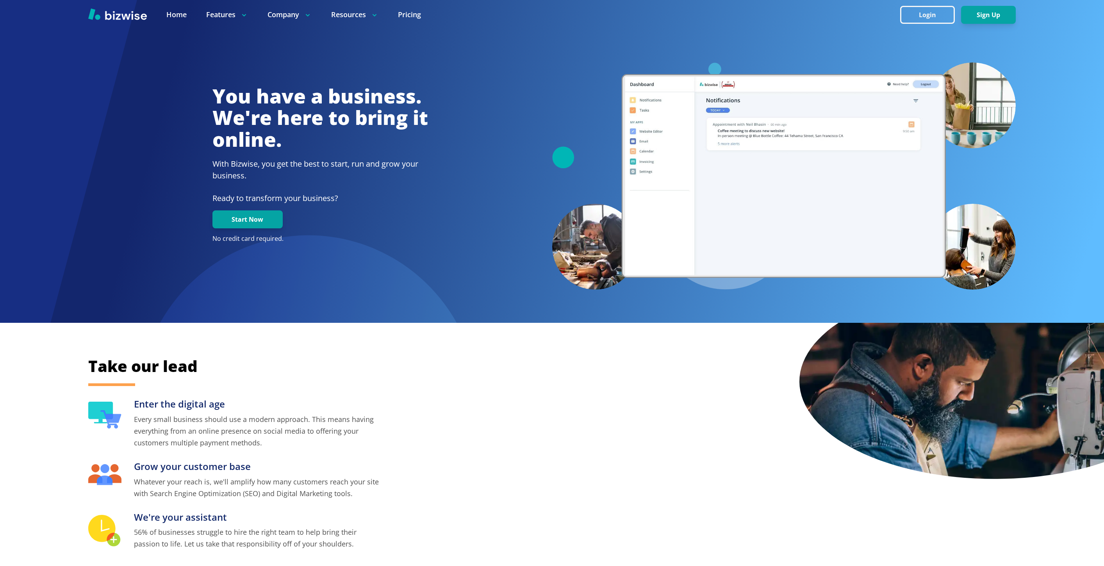 The height and width of the screenshot is (566, 1104). I want to click on p: Ready to transform your business?, so click(320, 198).